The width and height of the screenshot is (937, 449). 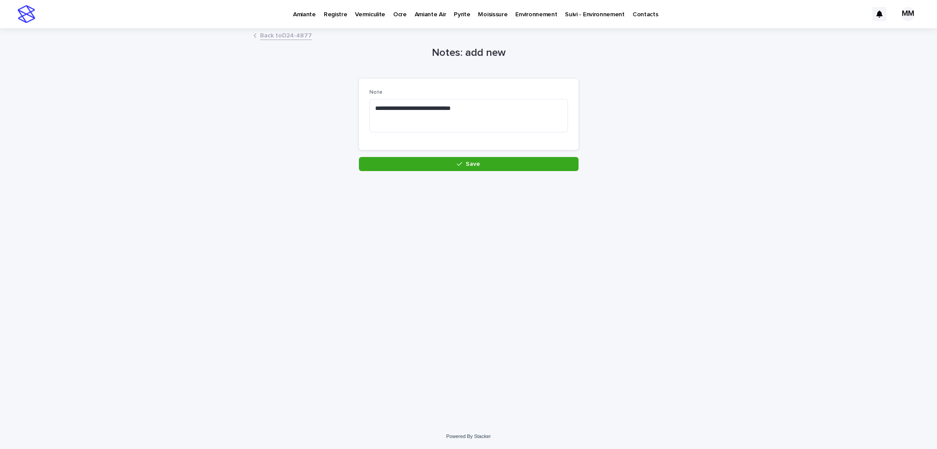 What do you see at coordinates (473, 164) in the screenshot?
I see `span: Save` at bounding box center [473, 164].